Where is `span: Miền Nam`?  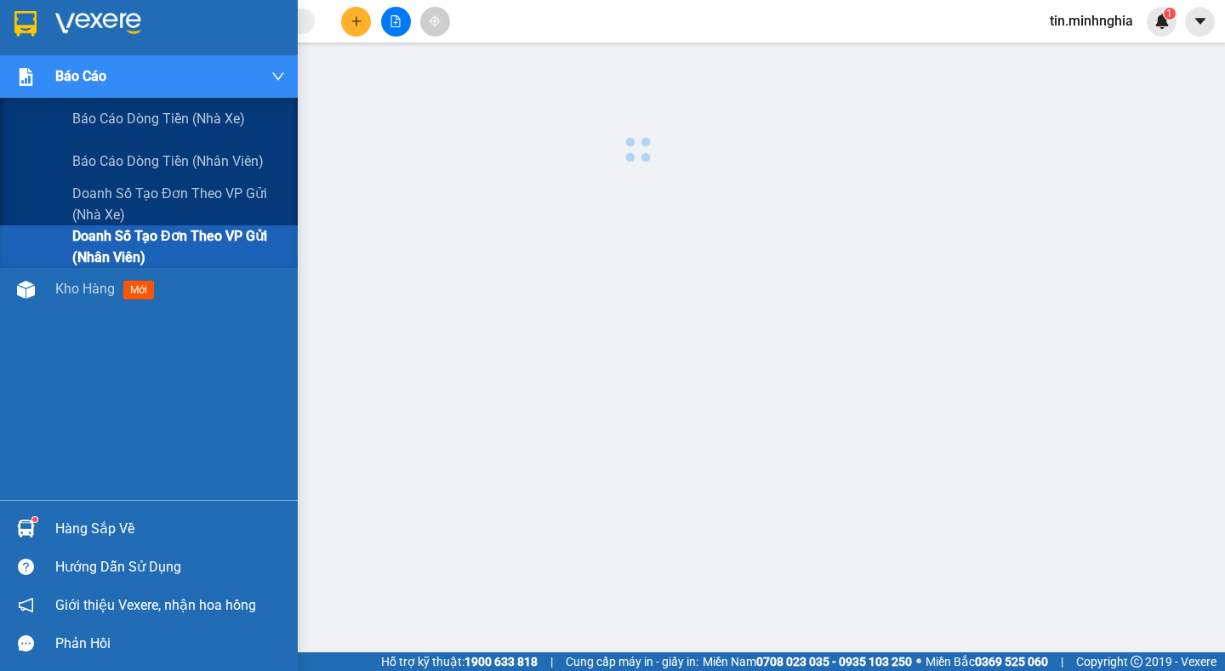
span: Miền Nam is located at coordinates (807, 662).